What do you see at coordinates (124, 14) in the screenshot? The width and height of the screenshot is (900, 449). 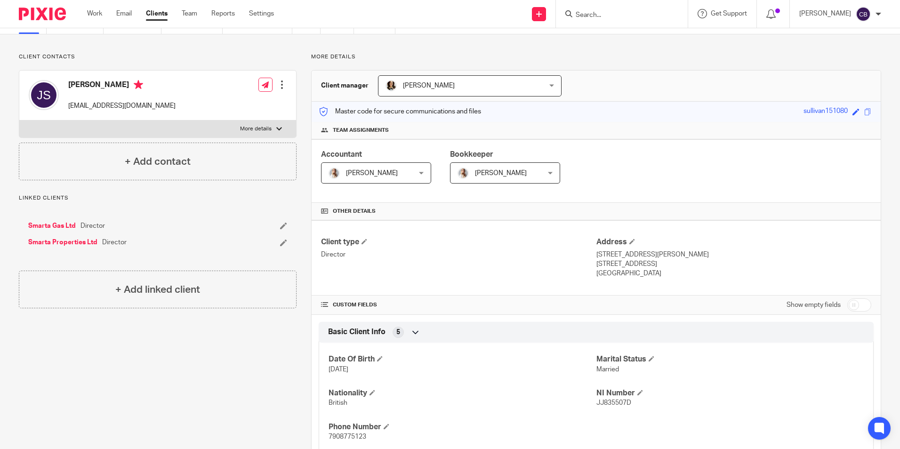 I see `a: Email` at bounding box center [124, 14].